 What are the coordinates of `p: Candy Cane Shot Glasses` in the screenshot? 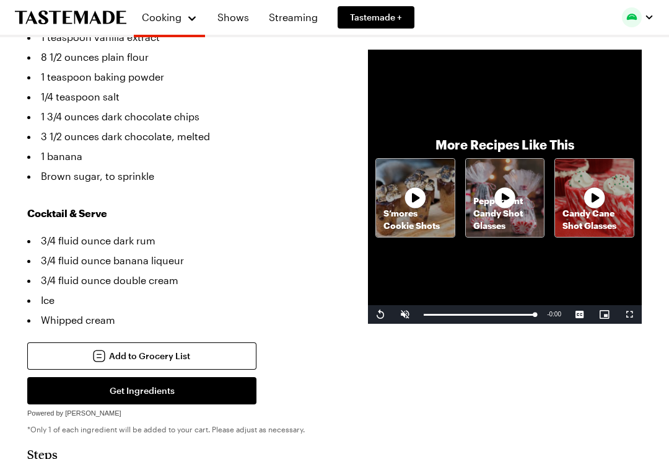 It's located at (594, 219).